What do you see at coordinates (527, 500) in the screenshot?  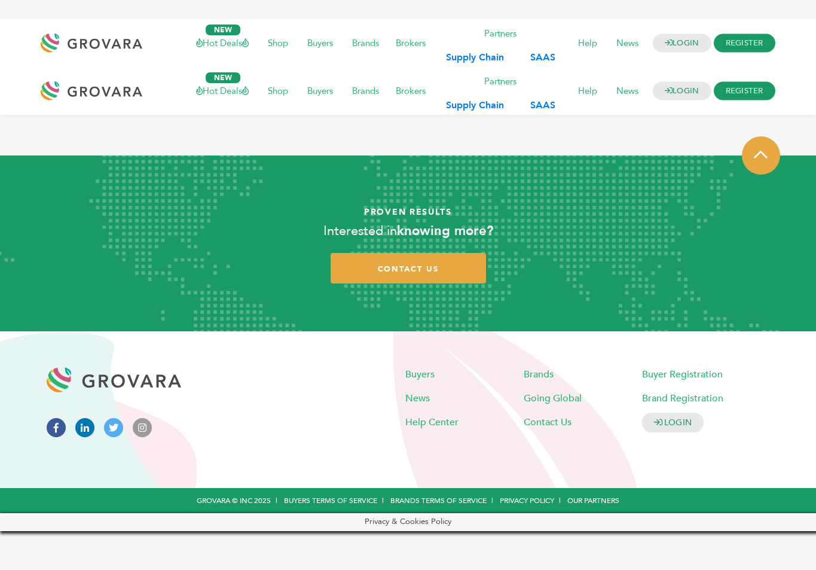 I see `a: Privacy Policy` at bounding box center [527, 500].